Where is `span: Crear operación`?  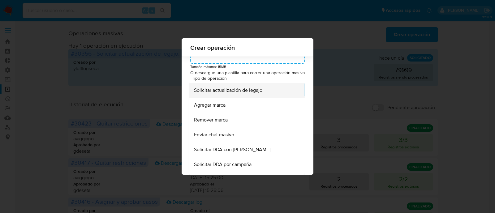 span: Crear operación is located at coordinates (247, 48).